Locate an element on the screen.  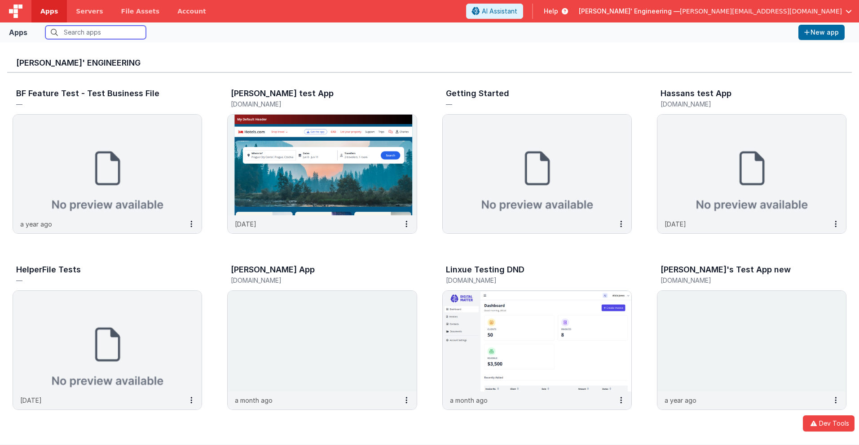
h3: Linxue Testing DND is located at coordinates (485, 270).